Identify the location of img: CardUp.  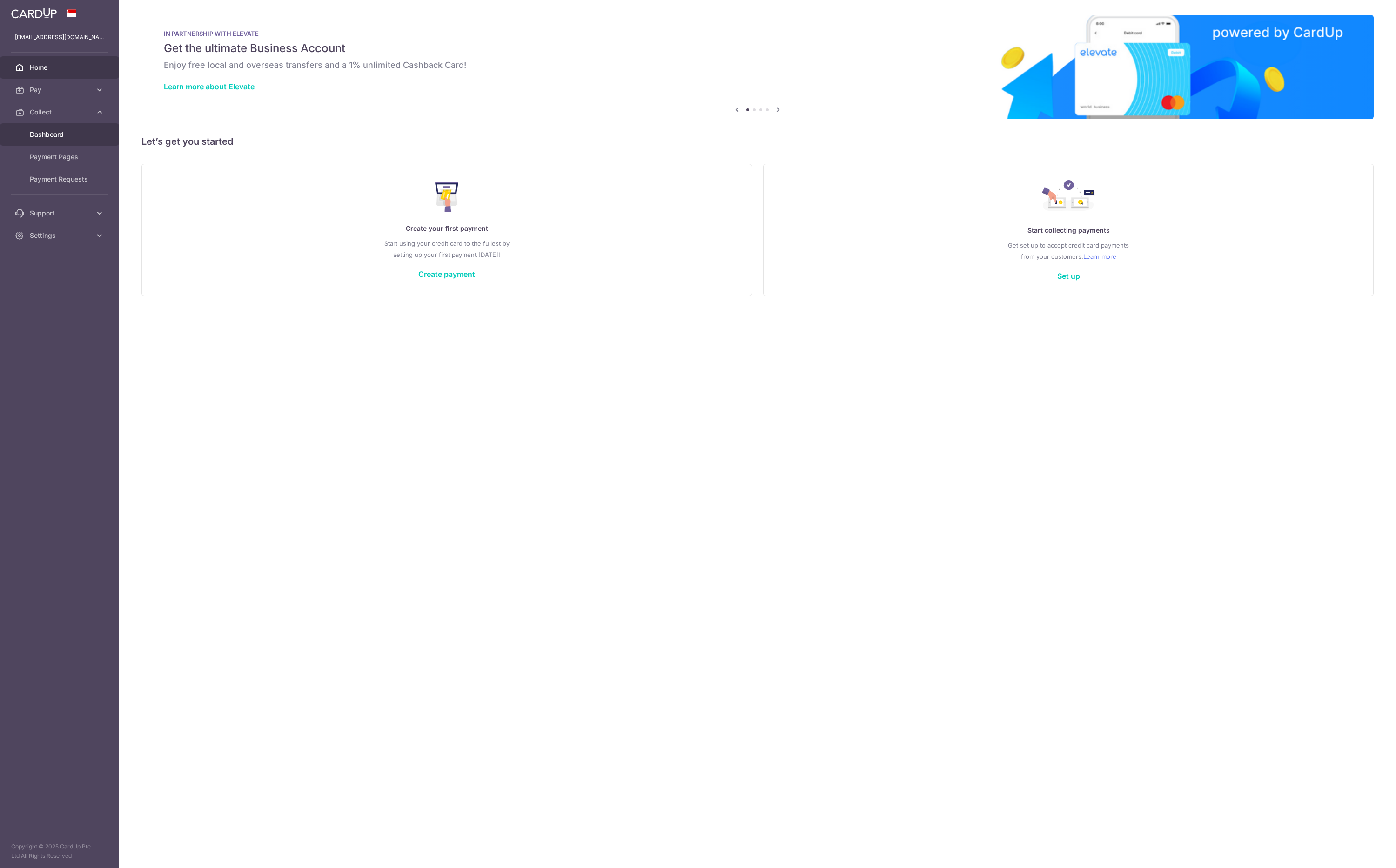
(34, 13).